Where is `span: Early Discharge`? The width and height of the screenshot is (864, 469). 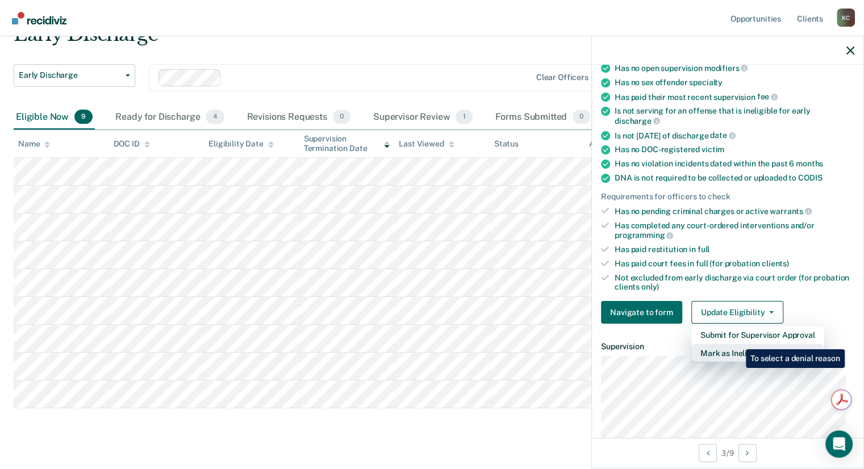
span: Early Discharge is located at coordinates (70, 75).